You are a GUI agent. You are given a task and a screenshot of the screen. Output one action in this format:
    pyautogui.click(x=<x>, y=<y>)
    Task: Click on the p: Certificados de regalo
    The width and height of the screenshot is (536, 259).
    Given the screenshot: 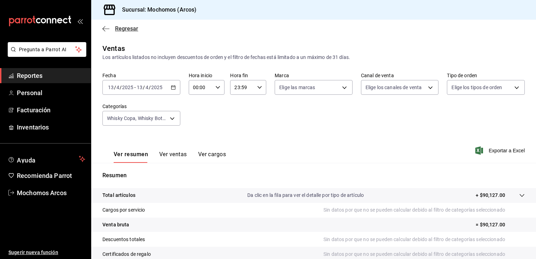 What is the action you would take?
    pyautogui.click(x=127, y=254)
    